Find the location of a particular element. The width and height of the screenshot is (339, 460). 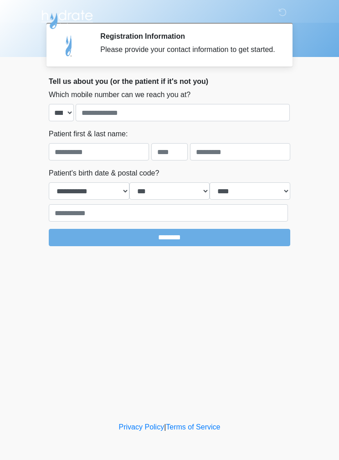

a: Terms of Service is located at coordinates (193, 426).